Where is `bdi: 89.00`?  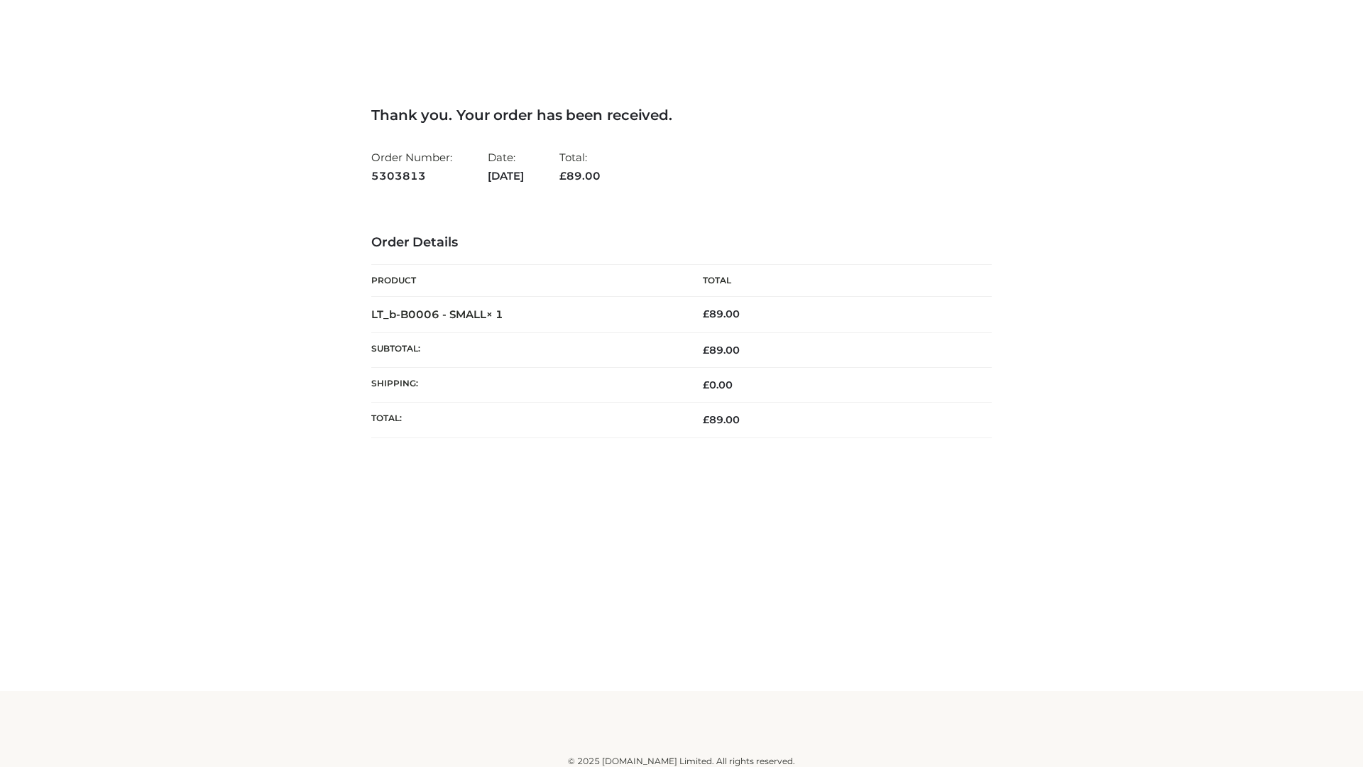
bdi: 89.00 is located at coordinates (721, 314).